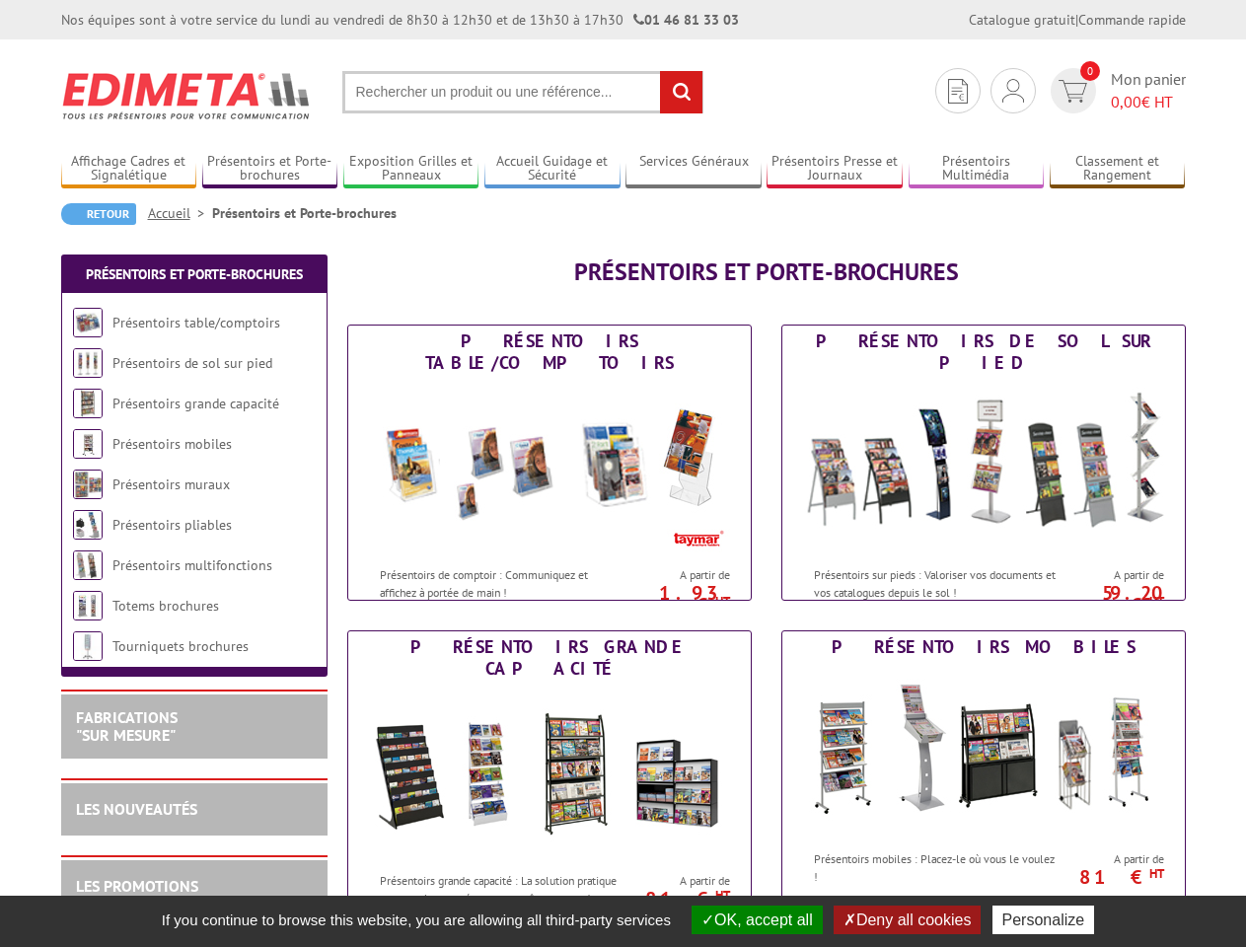 This screenshot has width=1246, height=947. Describe the element at coordinates (166, 606) in the screenshot. I see `a: Totems brochures` at that location.